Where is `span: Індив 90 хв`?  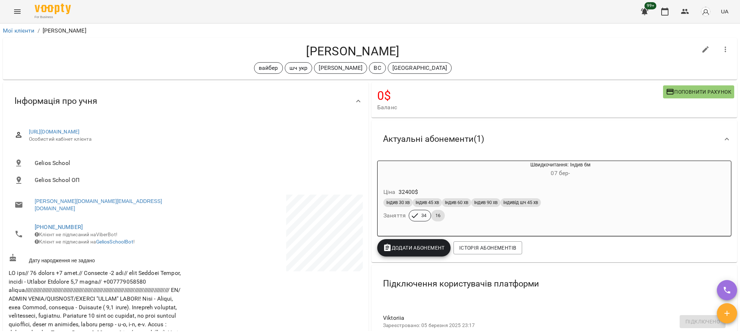
span: Індив 90 хв is located at coordinates (486, 202).